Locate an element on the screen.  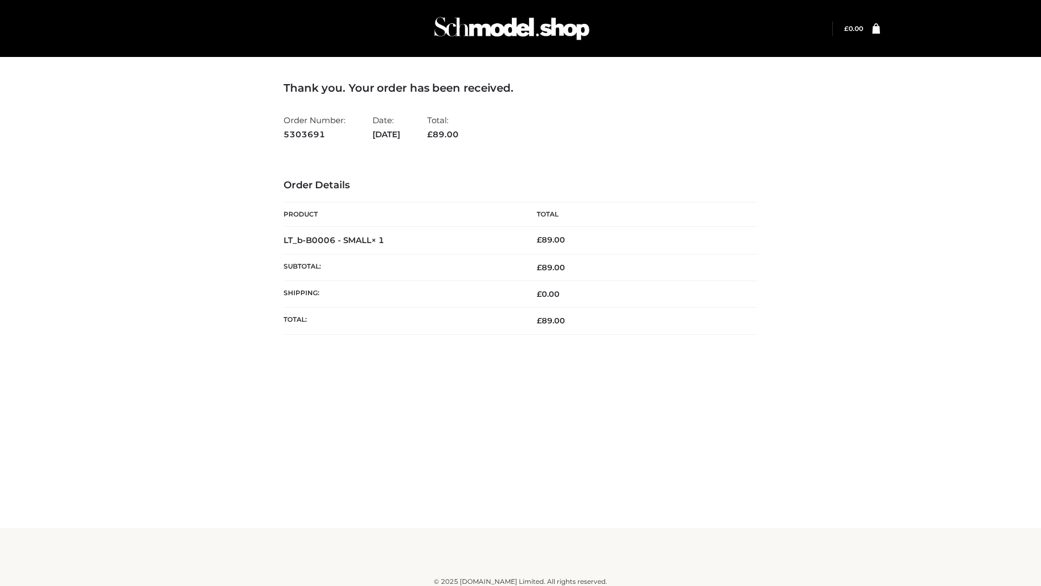
h3: Order Details is located at coordinates (521, 186).